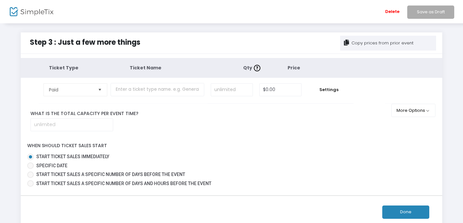  I want to click on label: What is the total capacity per event time?, so click(210, 113).